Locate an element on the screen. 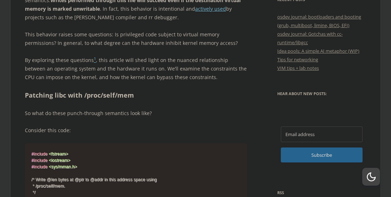  h3: RSS is located at coordinates (322, 193).